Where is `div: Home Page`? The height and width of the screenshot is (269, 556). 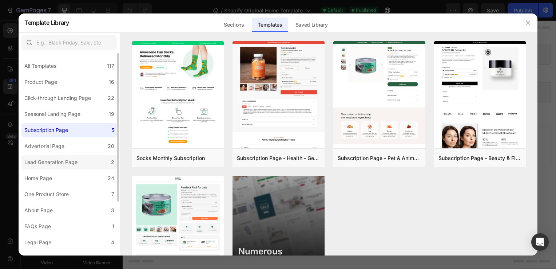
div: Home Page is located at coordinates (38, 178).